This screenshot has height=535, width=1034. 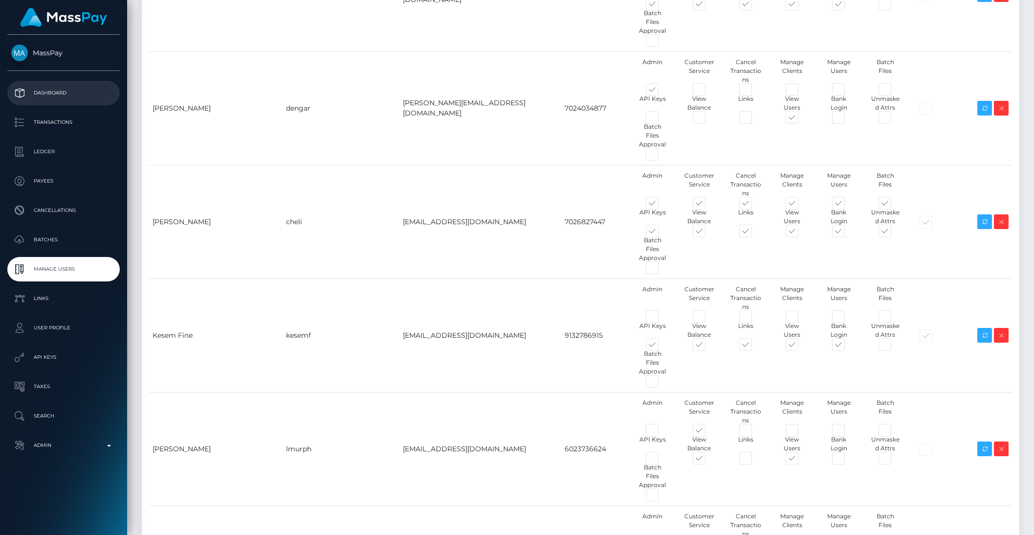 What do you see at coordinates (64, 386) in the screenshot?
I see `p: Taxes` at bounding box center [64, 386].